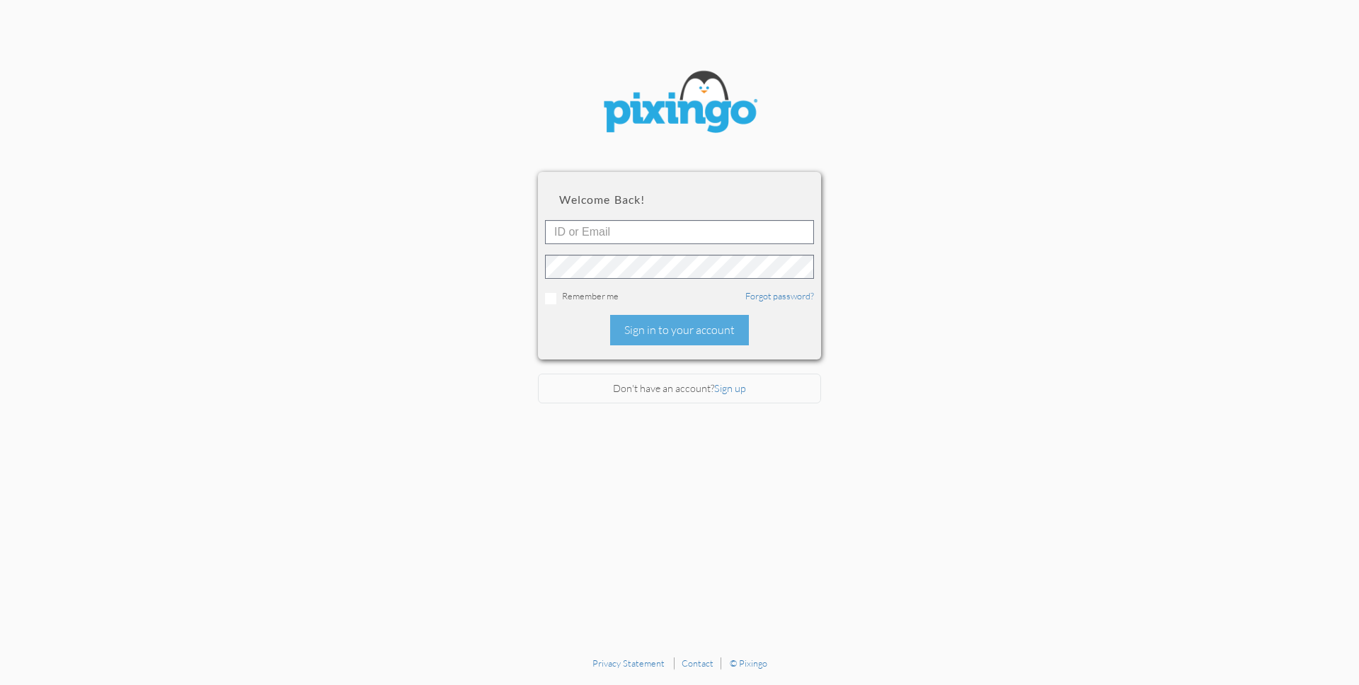  I want to click on h2: Welcome back!, so click(680, 200).